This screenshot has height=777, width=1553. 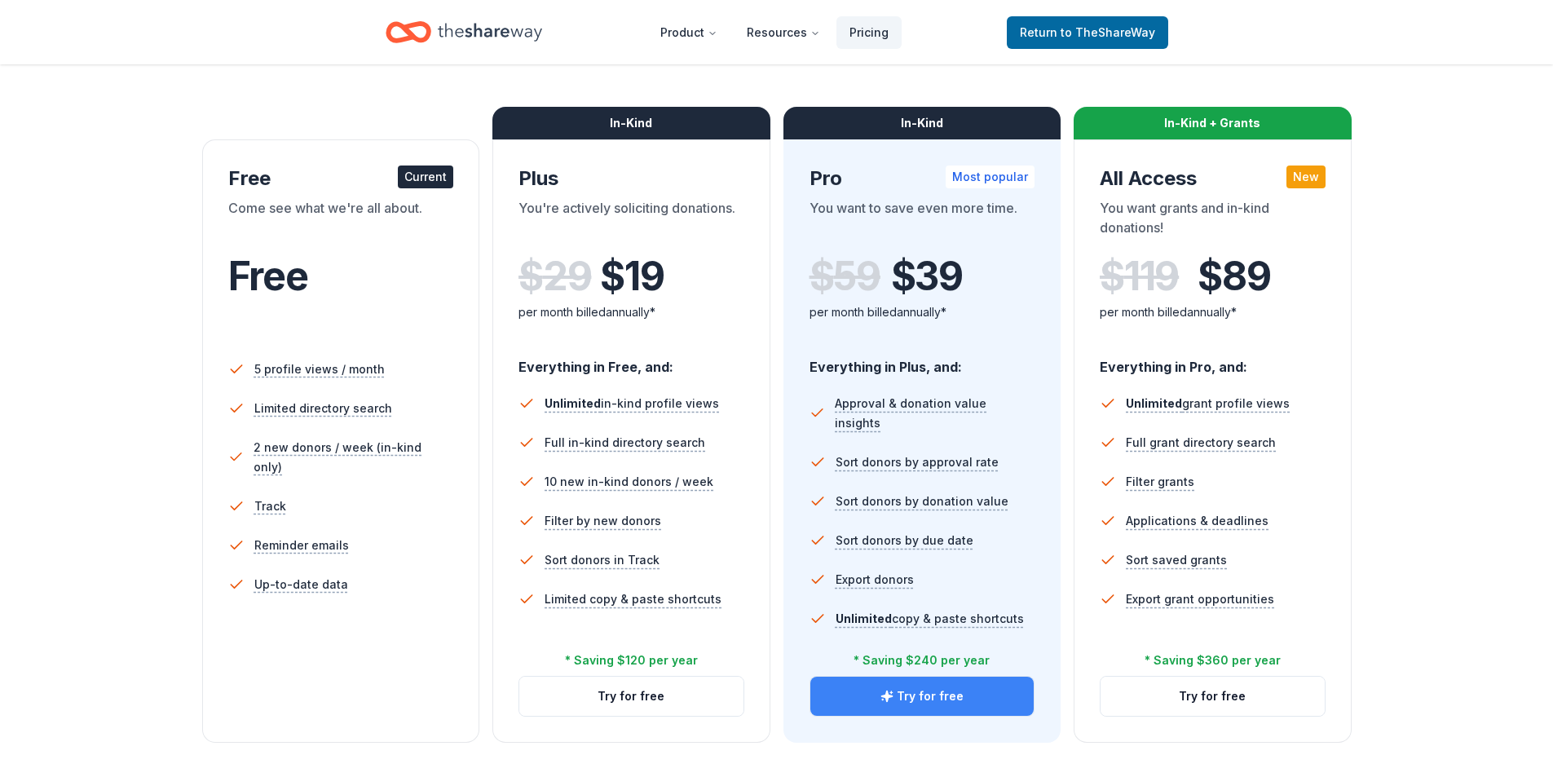 What do you see at coordinates (302, 545) in the screenshot?
I see `span: Reminder emails` at bounding box center [302, 545].